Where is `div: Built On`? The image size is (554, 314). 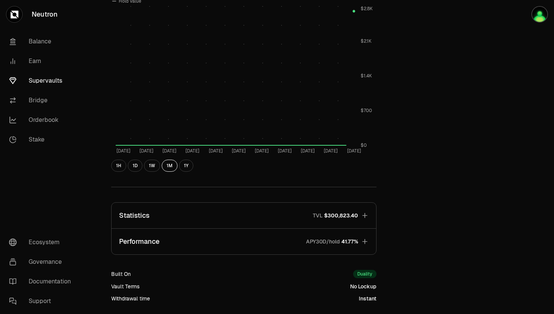 div: Built On is located at coordinates (121, 274).